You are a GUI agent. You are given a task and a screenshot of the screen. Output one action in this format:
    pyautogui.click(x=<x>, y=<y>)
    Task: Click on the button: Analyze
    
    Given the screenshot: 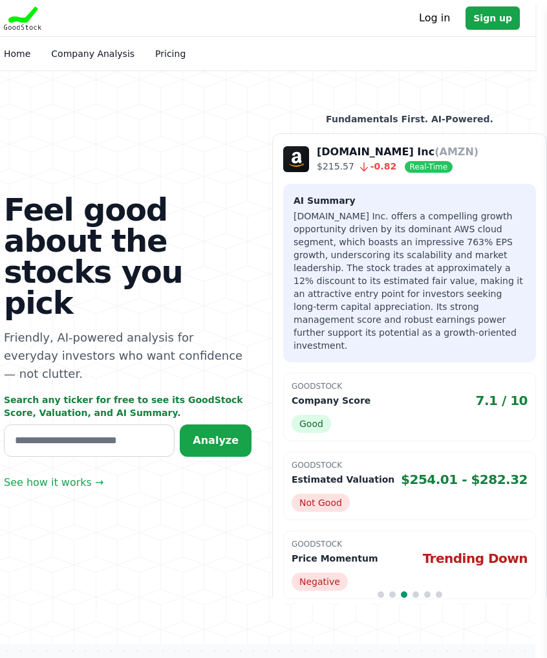 What is the action you would take?
    pyautogui.click(x=215, y=440)
    